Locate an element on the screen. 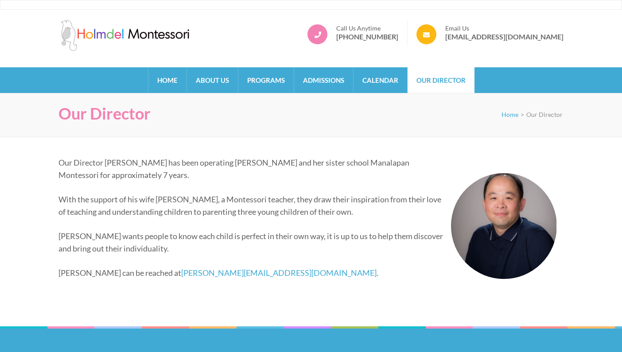  span: Call Us Anytime is located at coordinates (367, 28).